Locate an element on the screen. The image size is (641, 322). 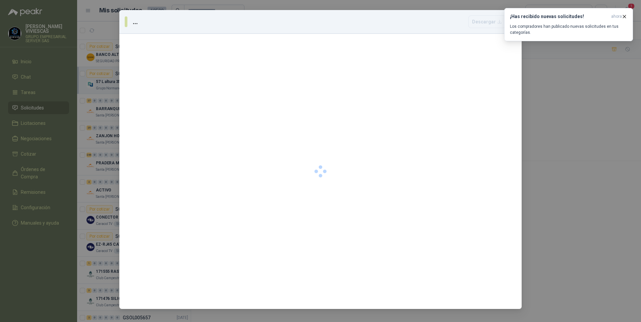
h3: ¡Has recibido nuevas solicitudes! is located at coordinates (559, 16).